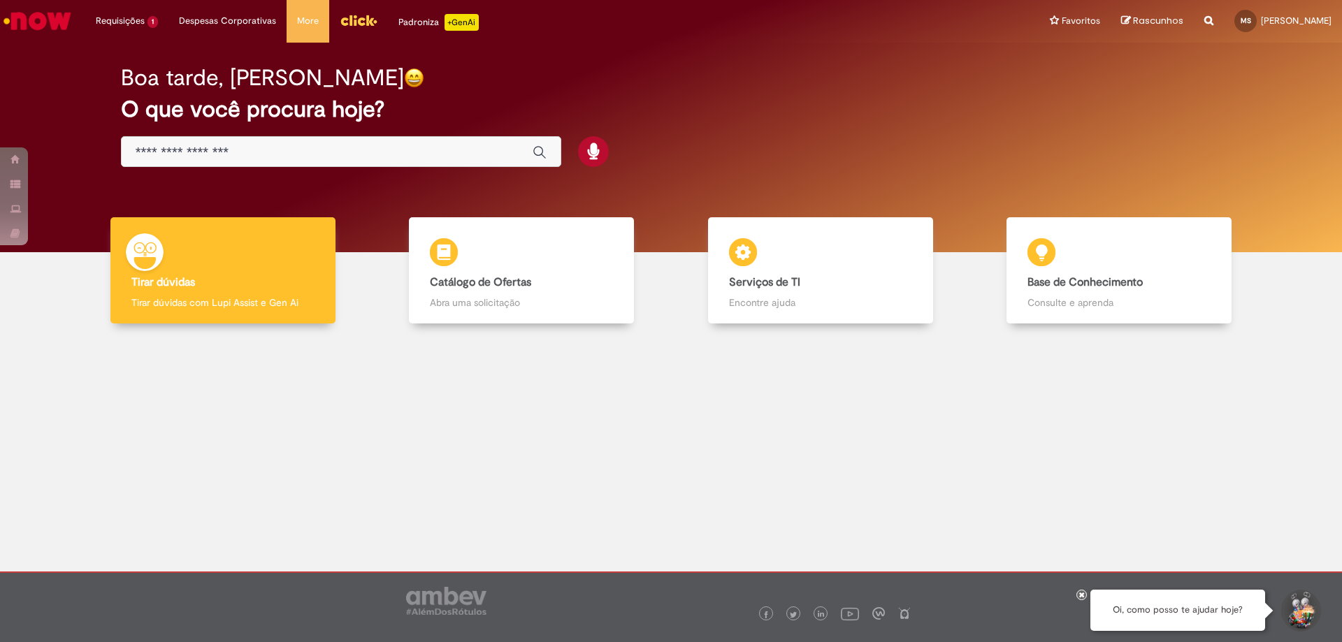  I want to click on h2: O que você procura hoje?, so click(671, 109).